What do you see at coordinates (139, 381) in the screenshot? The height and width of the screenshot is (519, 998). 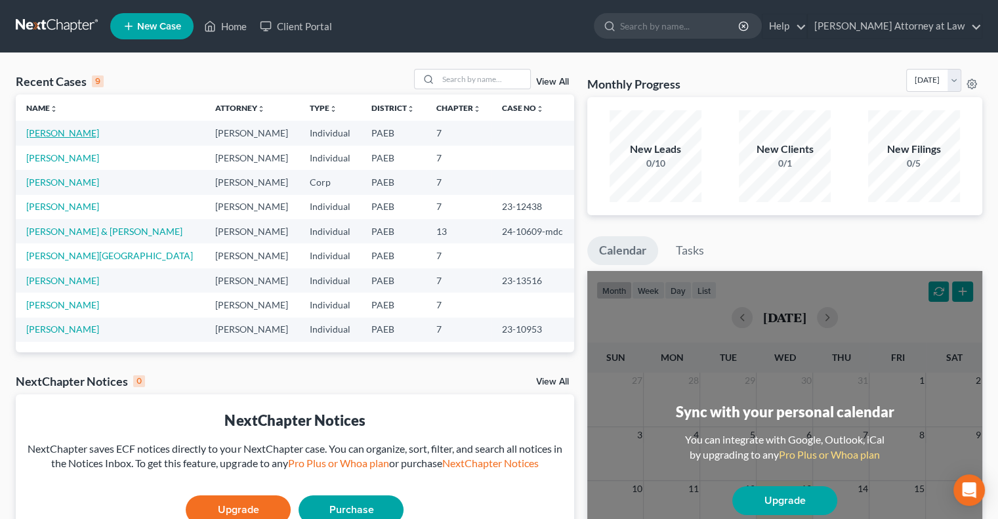 I see `div: 0` at bounding box center [139, 381].